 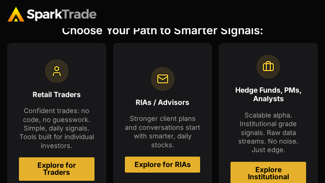 I want to click on a: Explore for Traders, so click(x=57, y=168).